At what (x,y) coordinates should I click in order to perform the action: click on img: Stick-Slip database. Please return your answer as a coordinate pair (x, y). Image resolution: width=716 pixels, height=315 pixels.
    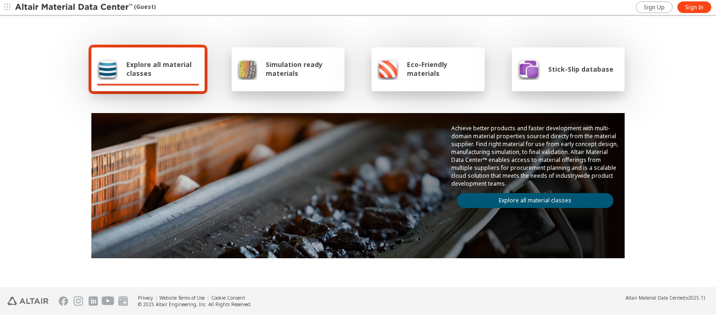
    Looking at the image, I should click on (528, 69).